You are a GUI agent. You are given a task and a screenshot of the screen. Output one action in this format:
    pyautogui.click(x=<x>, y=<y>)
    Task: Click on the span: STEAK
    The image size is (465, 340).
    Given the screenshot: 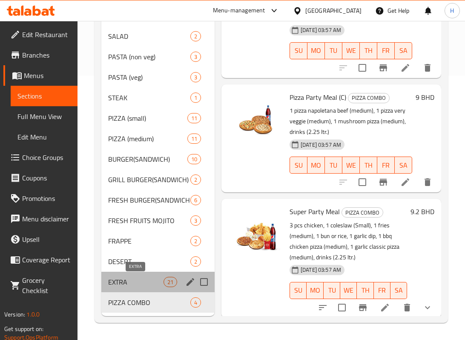 What is the action you would take?
    pyautogui.click(x=149, y=98)
    